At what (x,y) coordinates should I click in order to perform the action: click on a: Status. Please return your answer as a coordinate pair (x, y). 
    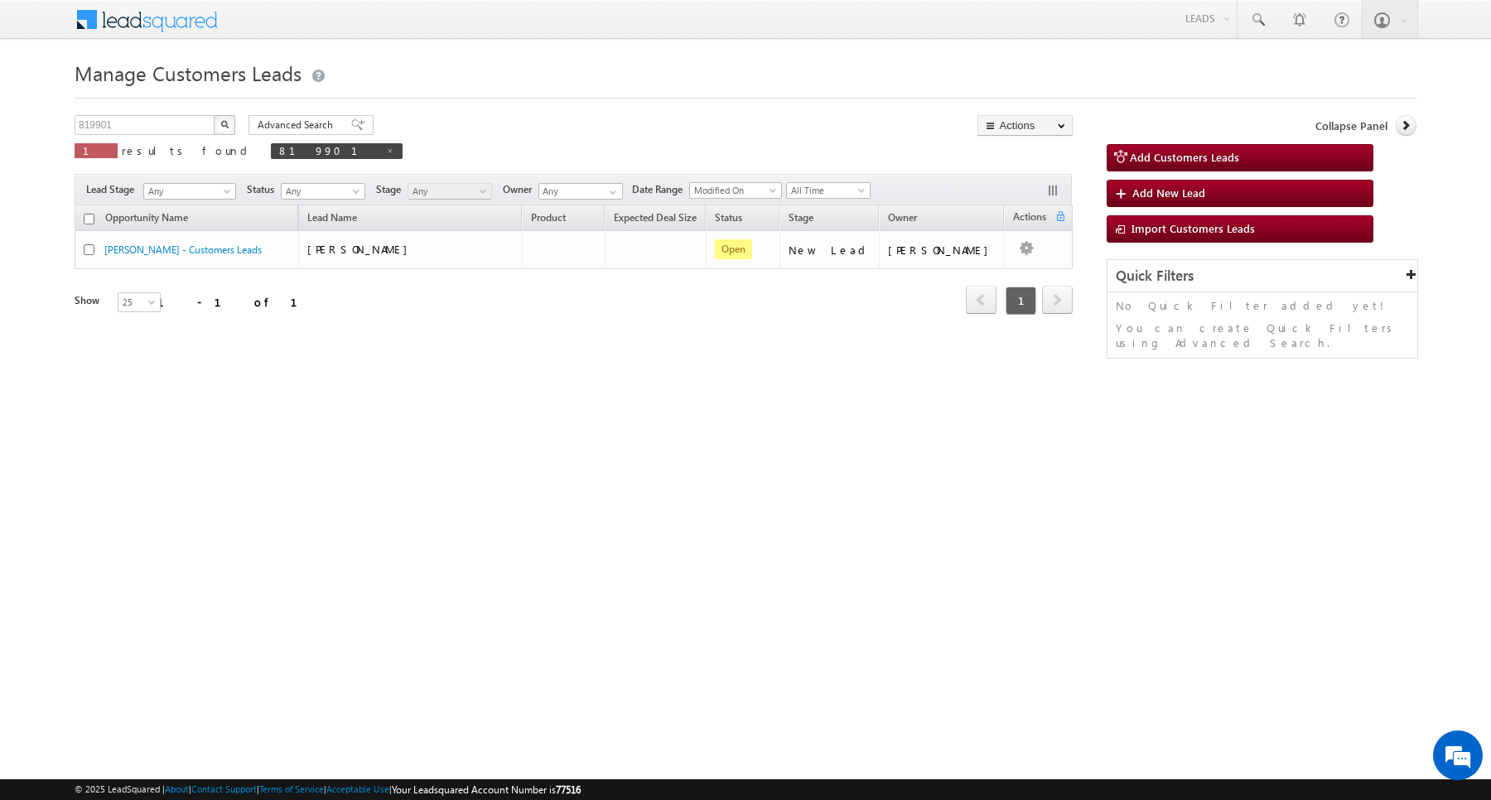
    Looking at the image, I should click on (728, 219).